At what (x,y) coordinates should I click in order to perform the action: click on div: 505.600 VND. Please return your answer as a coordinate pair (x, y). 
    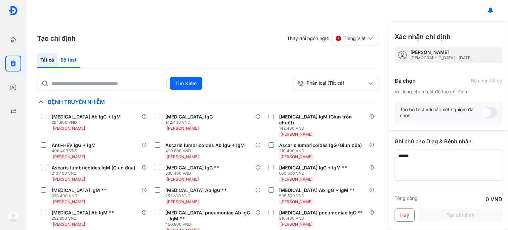
    Looking at the image, I should click on (318, 196).